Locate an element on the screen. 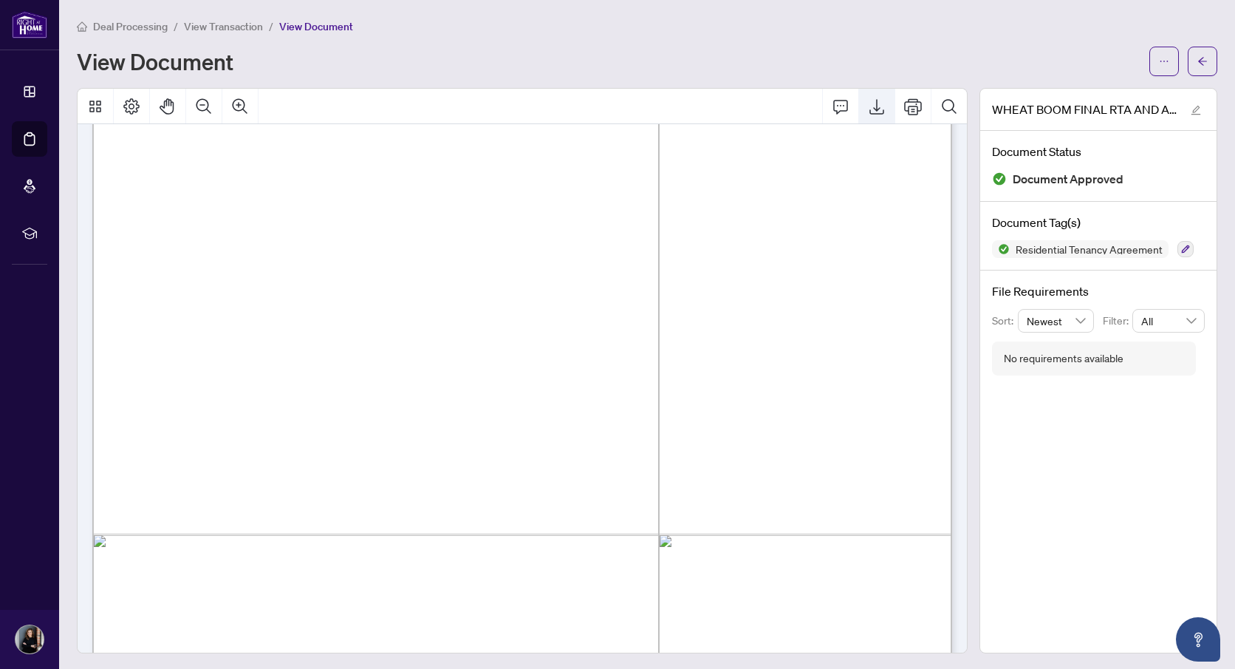 This screenshot has width=1235, height=669. span: View Transaction is located at coordinates (223, 27).